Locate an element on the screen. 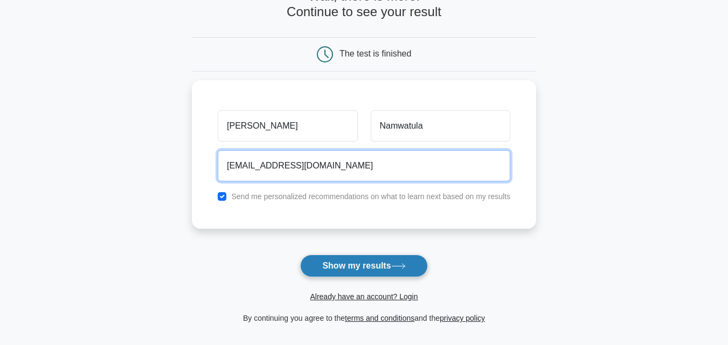 Image resolution: width=728 pixels, height=345 pixels. div: By continuing you agree to the and the is located at coordinates (364, 318).